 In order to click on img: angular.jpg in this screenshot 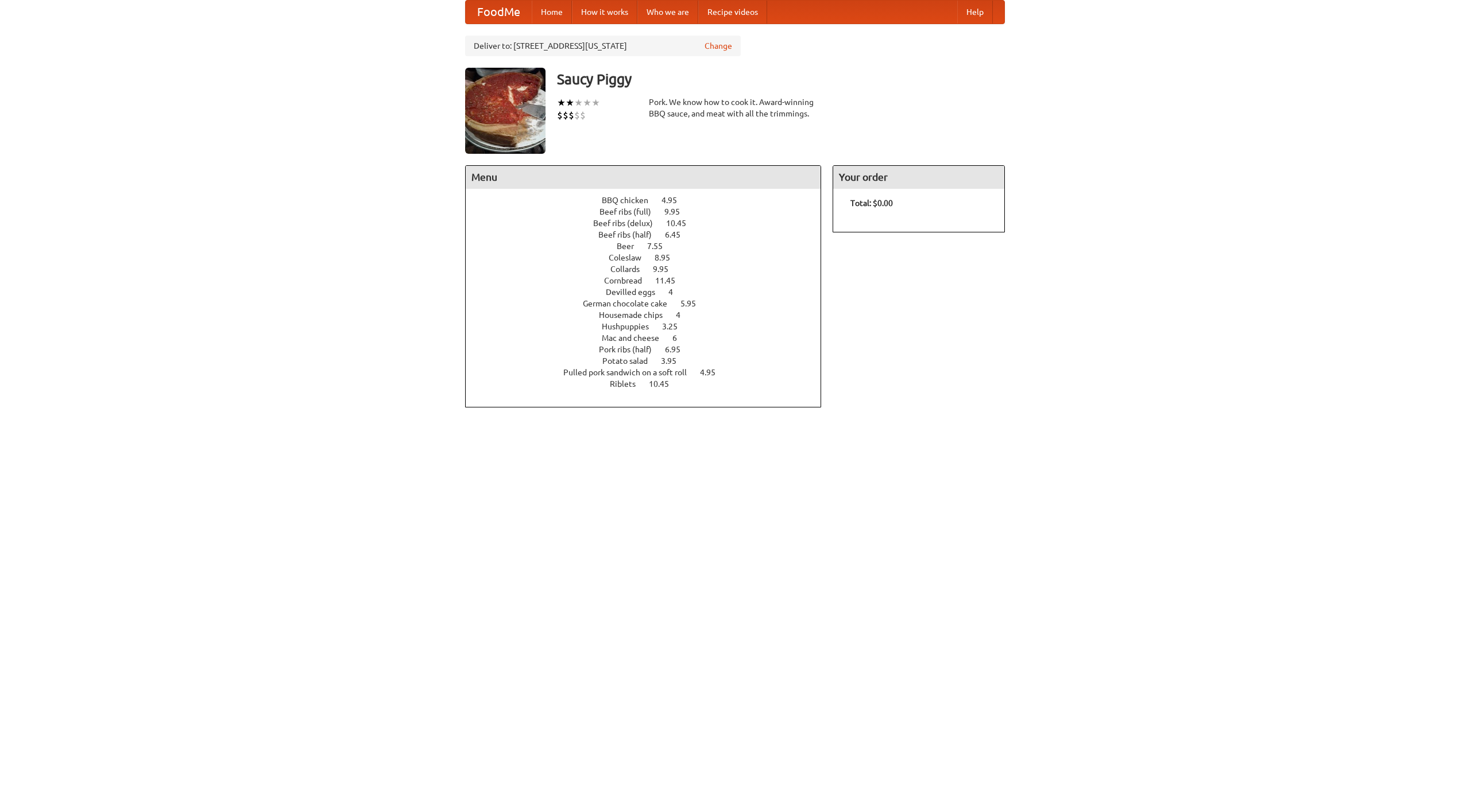, I will do `click(505, 111)`.